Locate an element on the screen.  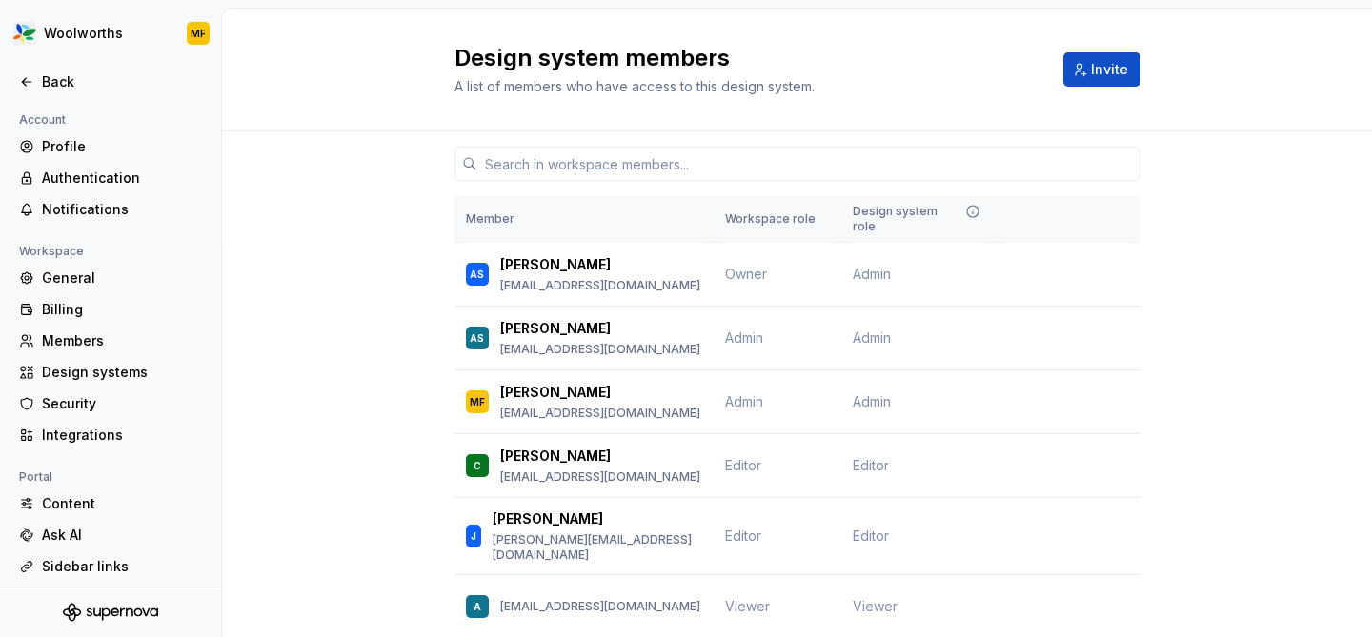
div: Sidebar links is located at coordinates (122, 567).